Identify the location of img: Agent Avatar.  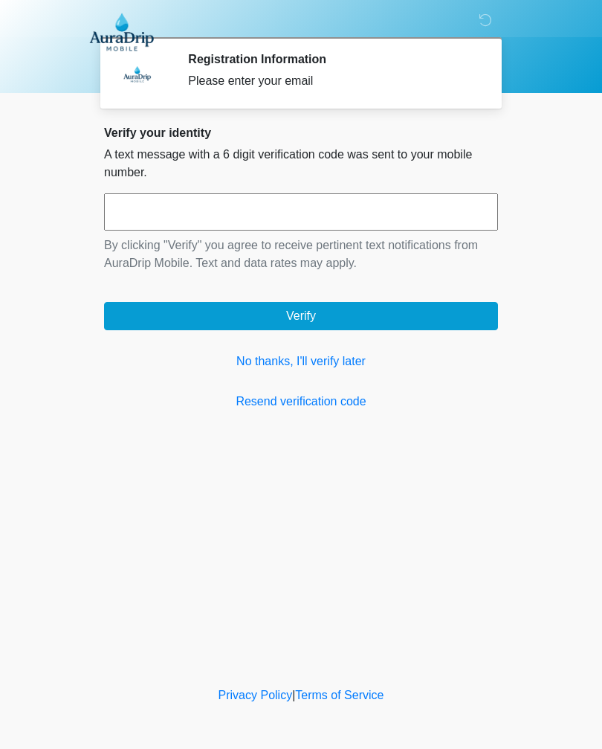
(138, 74).